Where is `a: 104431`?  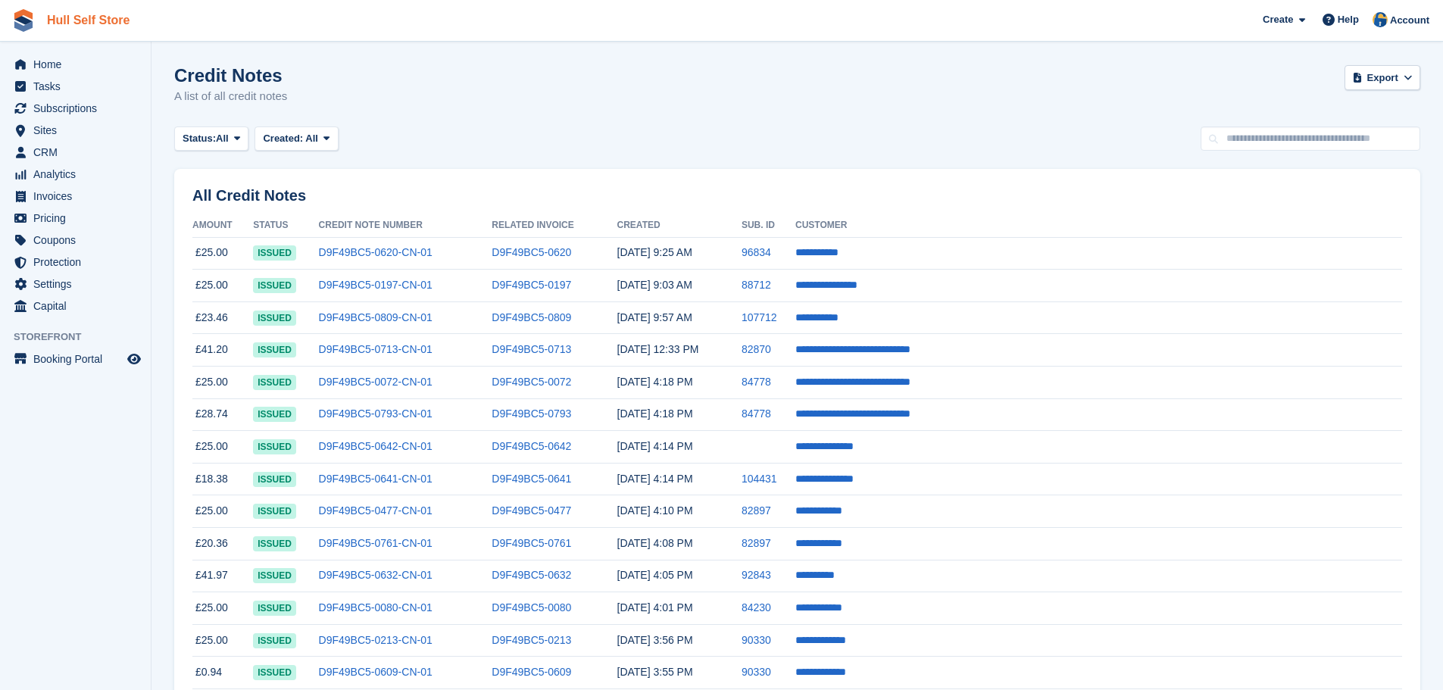
a: 104431 is located at coordinates (759, 479).